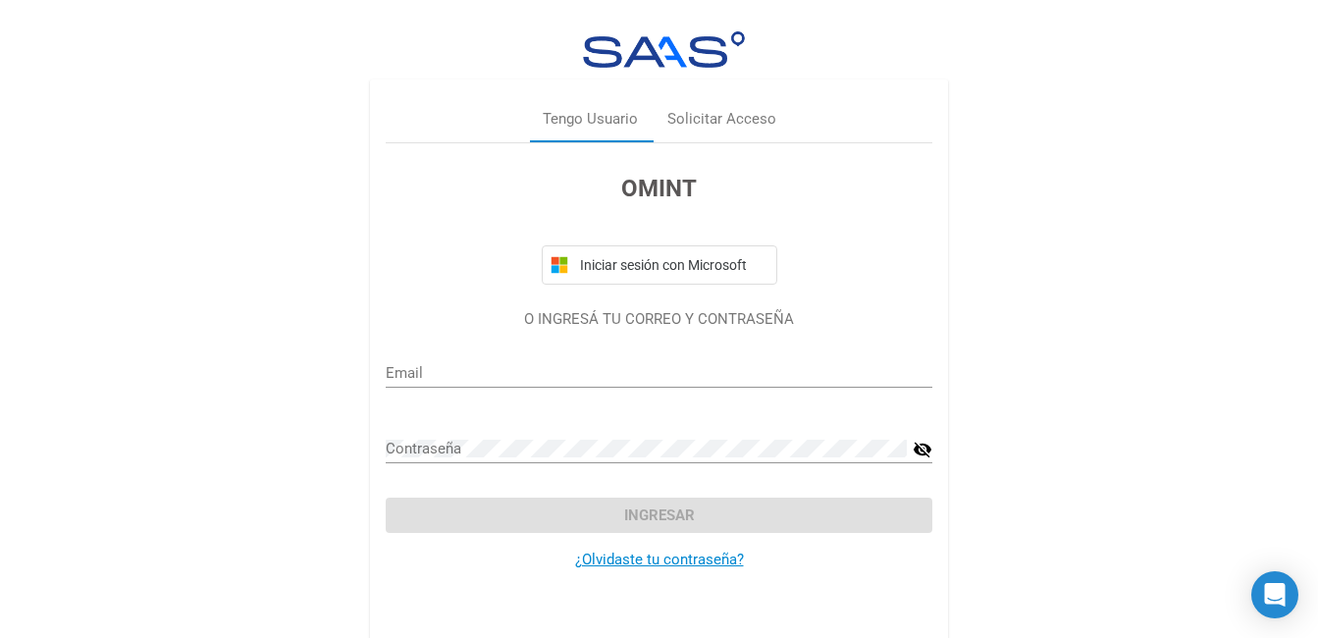  Describe the element at coordinates (1275, 595) in the screenshot. I see `div: Open Intercom Messenger` at that location.